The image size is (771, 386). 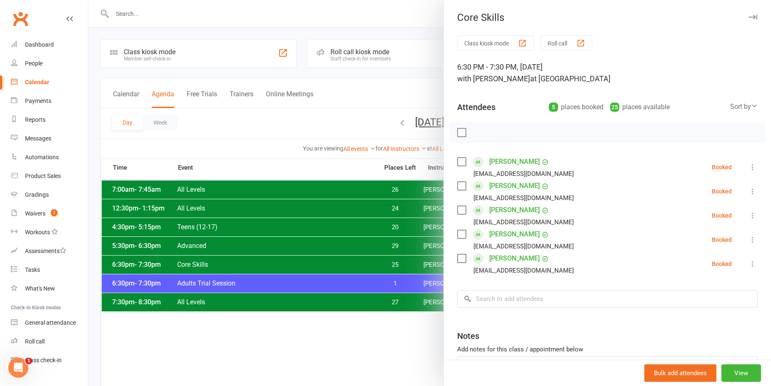 What do you see at coordinates (49, 63) in the screenshot?
I see `a: People` at bounding box center [49, 63].